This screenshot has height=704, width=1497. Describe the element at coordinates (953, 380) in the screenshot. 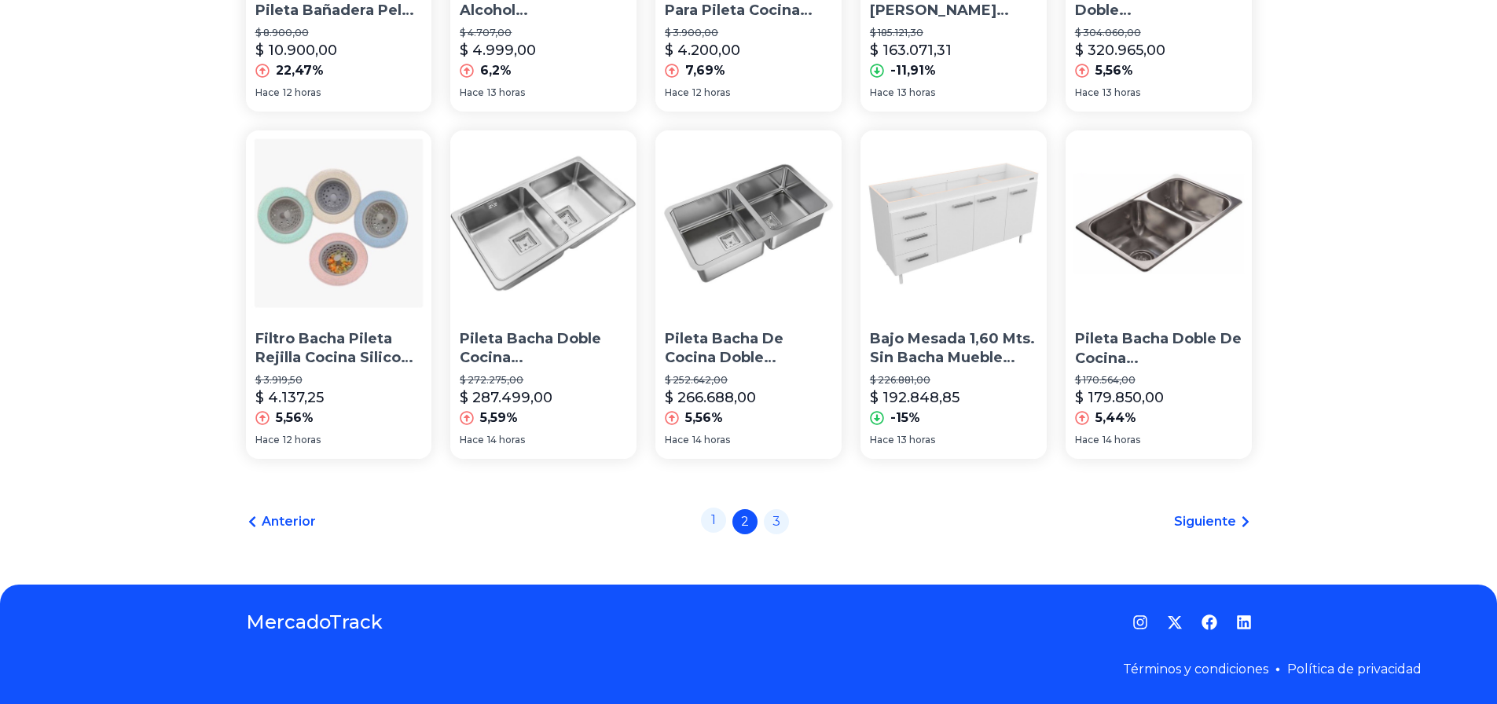

I see `p: $ 226.881,00` at that location.